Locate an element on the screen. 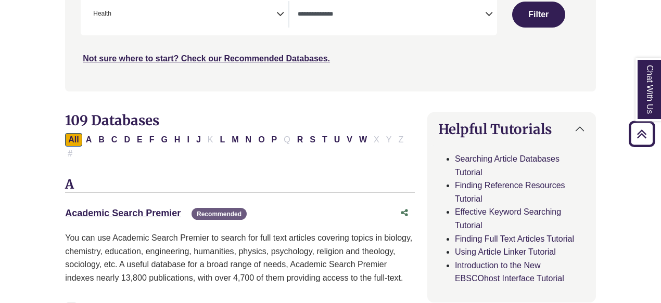 Image resolution: width=661 pixels, height=303 pixels. a: Finding Full Text Articles Tutorial is located at coordinates (514, 239).